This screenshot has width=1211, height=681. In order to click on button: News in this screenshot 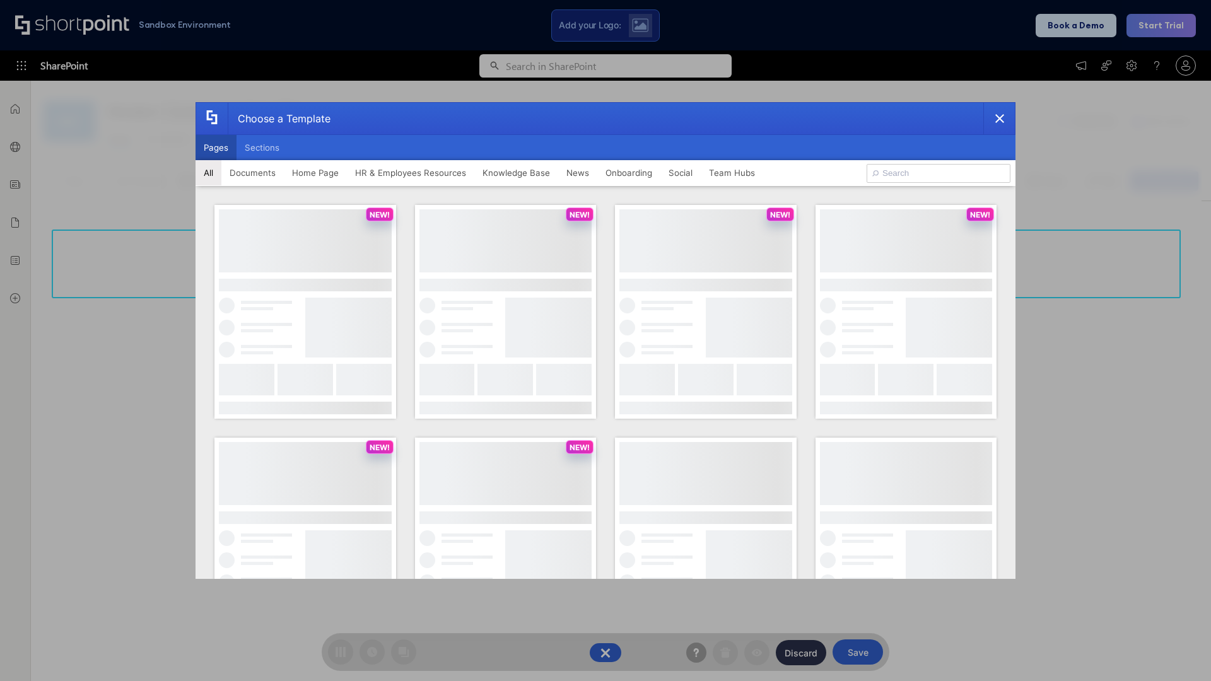, I will do `click(578, 173)`.